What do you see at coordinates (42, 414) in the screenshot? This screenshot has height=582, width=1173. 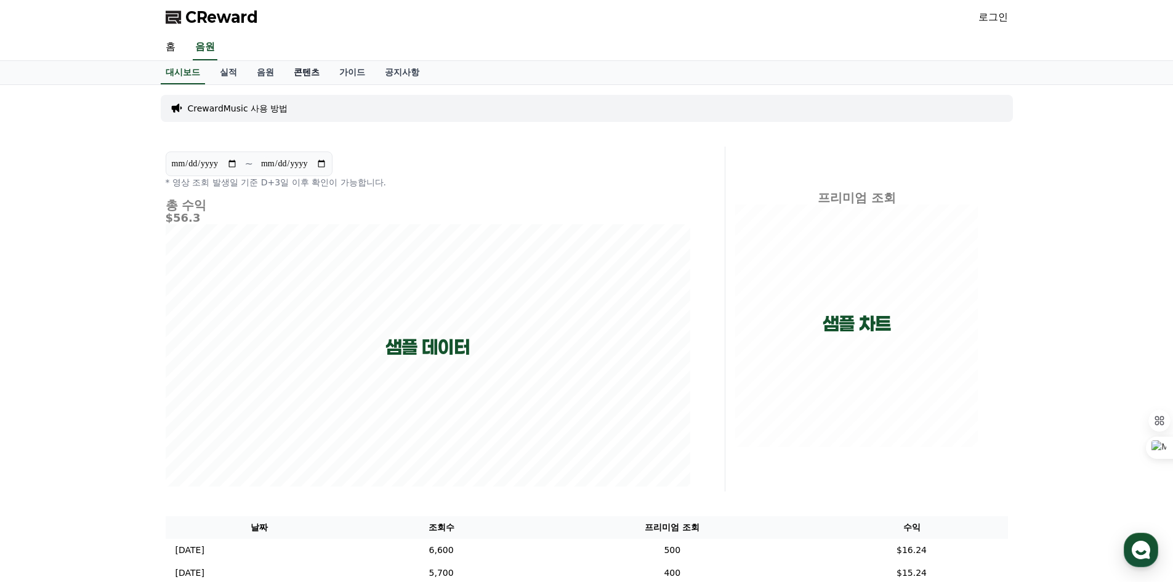 I see `span: 홈` at bounding box center [42, 414].